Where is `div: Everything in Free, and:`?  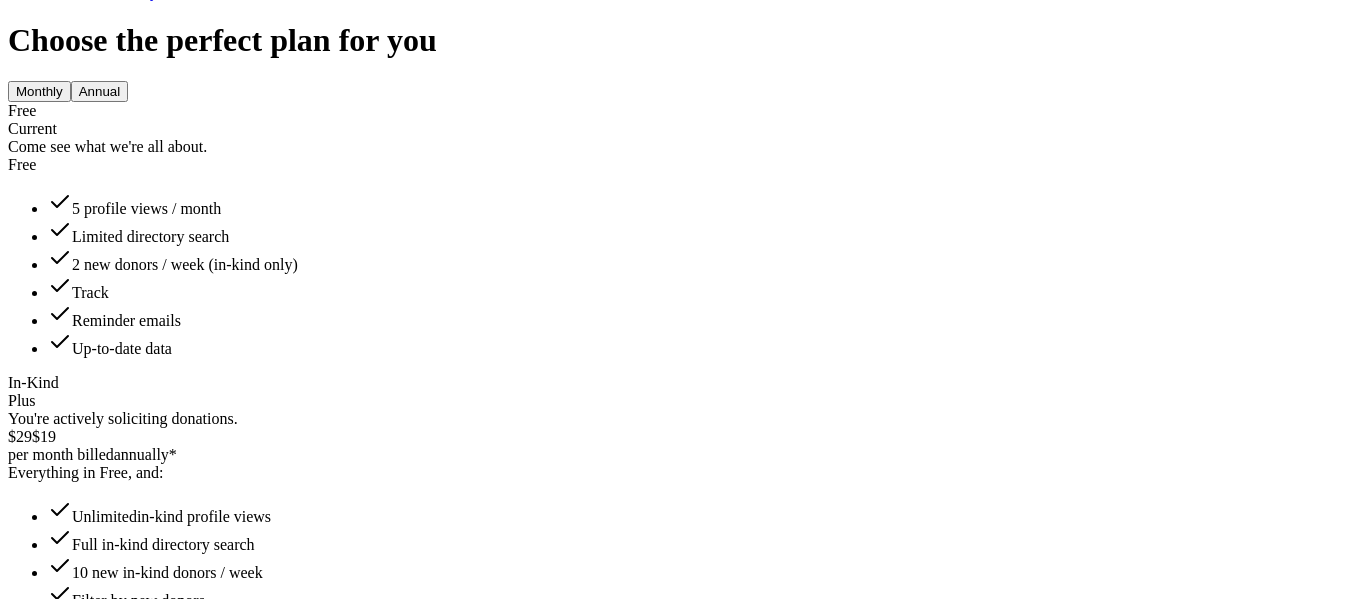
div: Everything in Free, and: is located at coordinates (675, 473).